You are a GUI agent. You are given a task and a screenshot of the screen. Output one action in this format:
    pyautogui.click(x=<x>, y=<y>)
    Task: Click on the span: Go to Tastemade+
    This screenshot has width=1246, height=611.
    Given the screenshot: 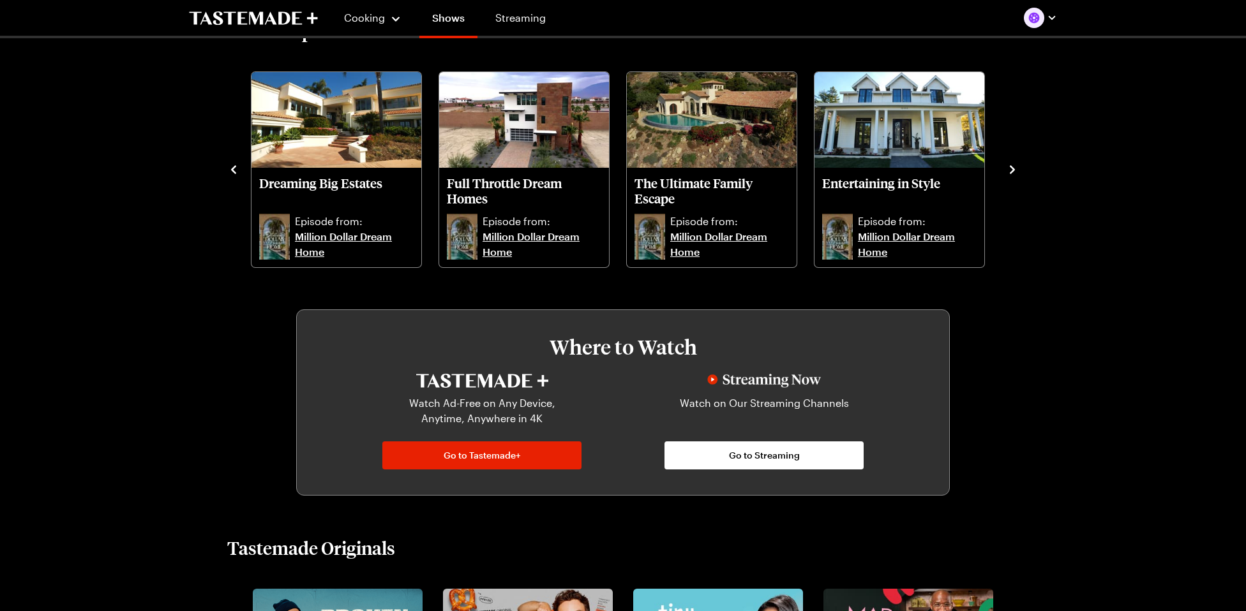 What is the action you would take?
    pyautogui.click(x=482, y=456)
    